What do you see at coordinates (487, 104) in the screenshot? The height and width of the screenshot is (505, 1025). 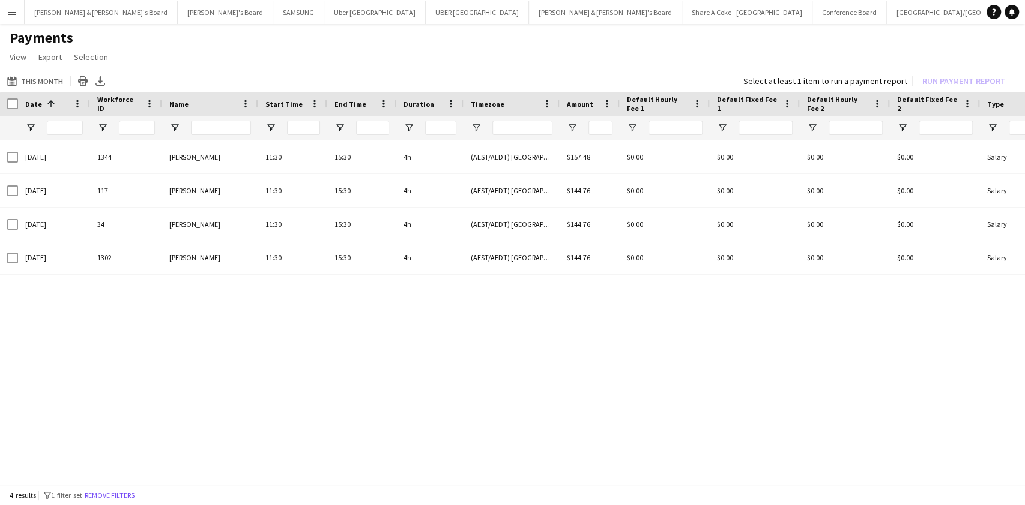 I see `span: Timezone` at bounding box center [487, 104].